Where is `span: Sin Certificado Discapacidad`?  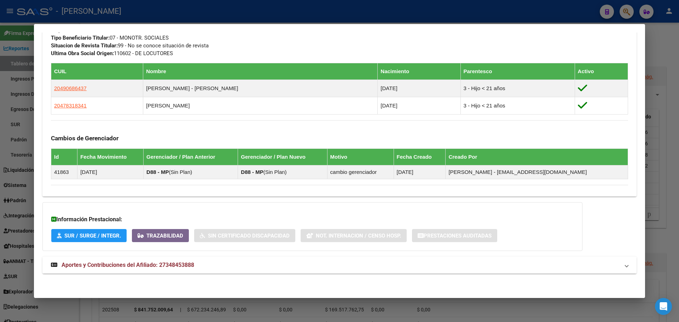
span: Sin Certificado Discapacidad is located at coordinates (248, 236).